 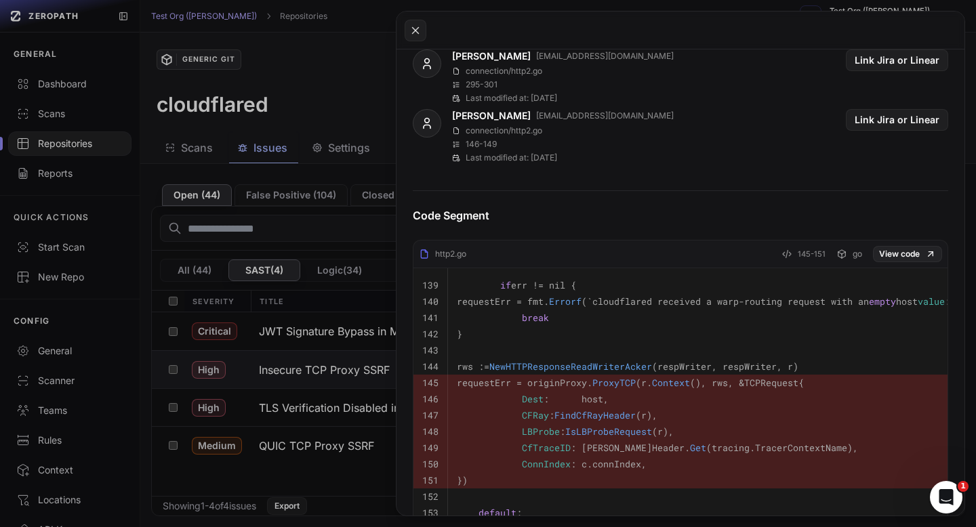 I want to click on span: Context, so click(x=671, y=383).